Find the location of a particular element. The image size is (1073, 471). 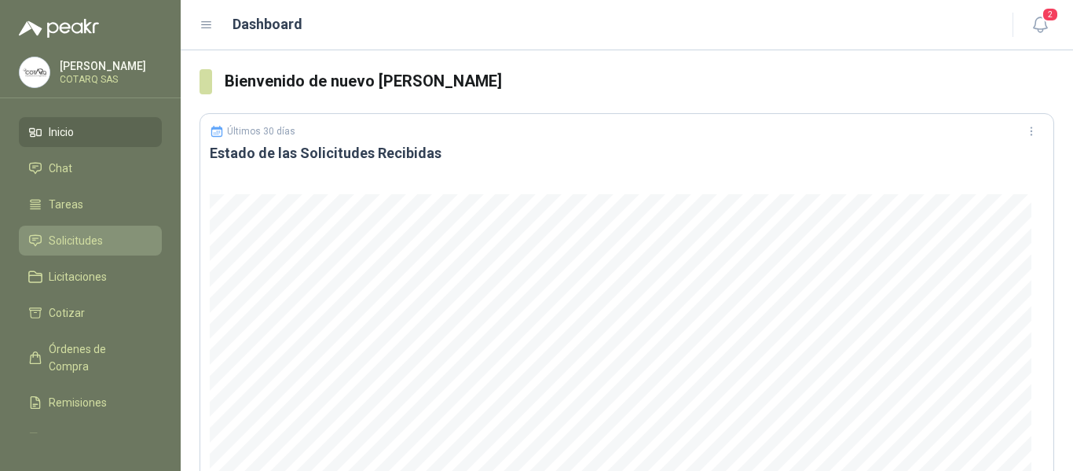

p: COTARQ SAS is located at coordinates (108, 79).